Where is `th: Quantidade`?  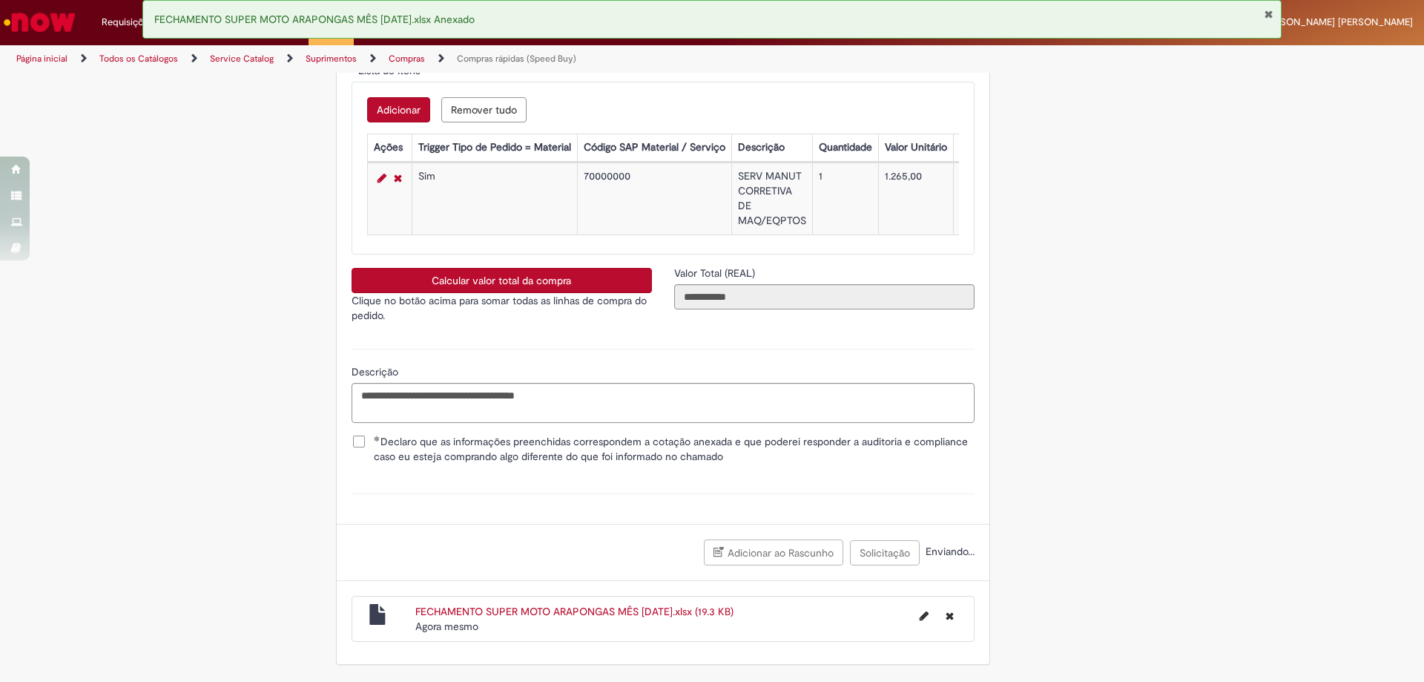 th: Quantidade is located at coordinates (845, 148).